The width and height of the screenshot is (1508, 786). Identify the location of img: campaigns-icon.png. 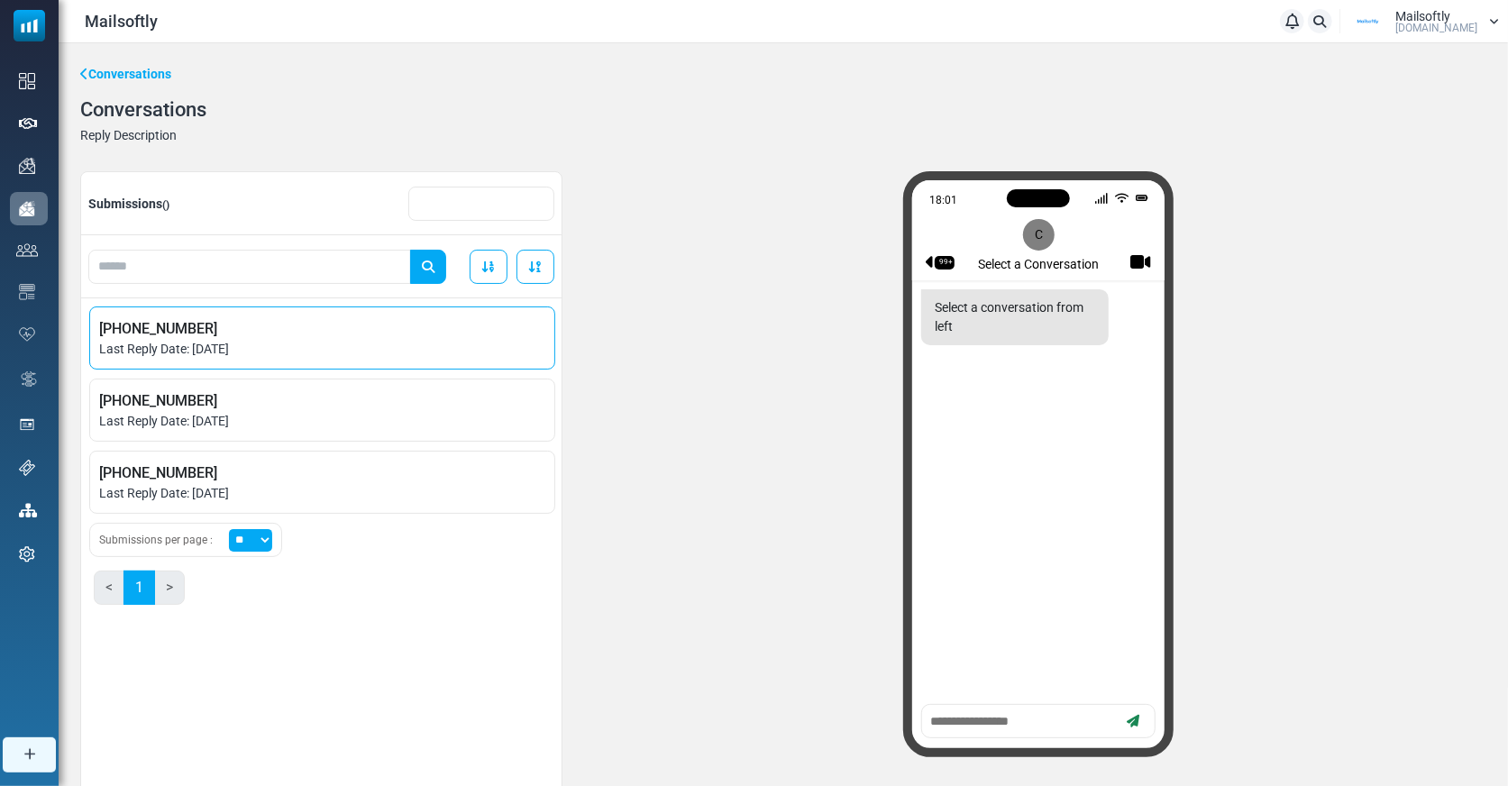
(27, 166).